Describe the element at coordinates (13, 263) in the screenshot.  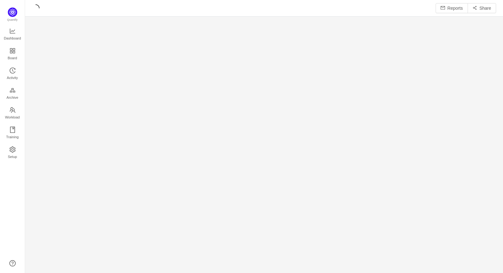
I see `a: icon: question-circle` at that location.